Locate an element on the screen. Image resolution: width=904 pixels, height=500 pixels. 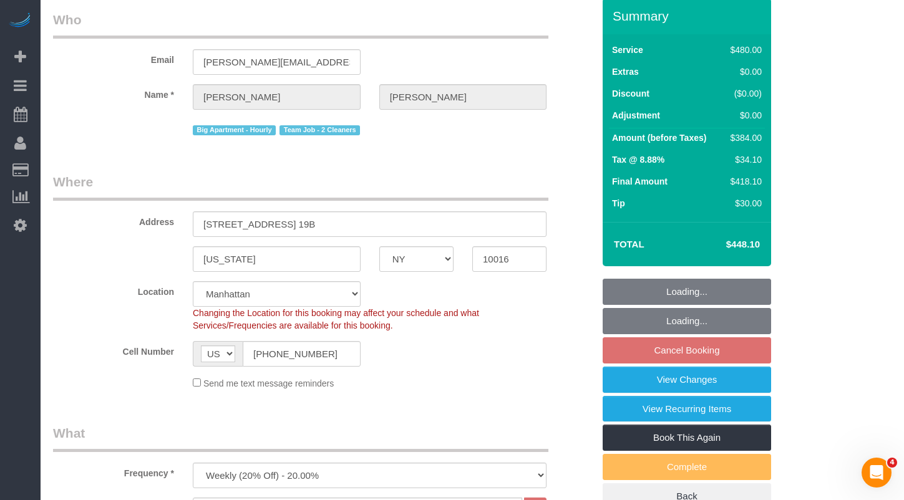
label: Frequency * is located at coordinates (114, 471).